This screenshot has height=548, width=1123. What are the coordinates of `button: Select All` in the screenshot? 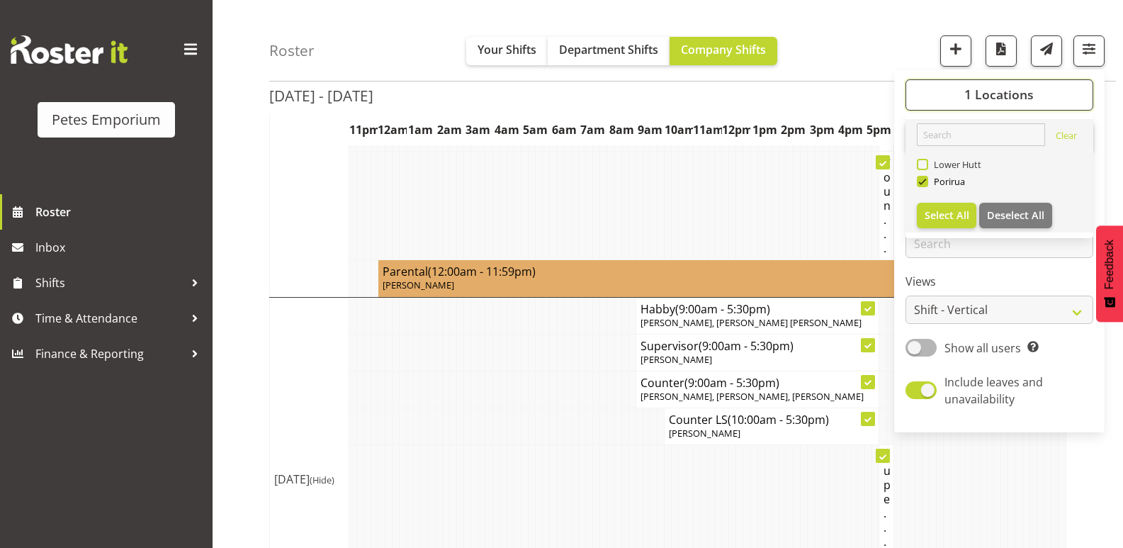 It's located at (946, 215).